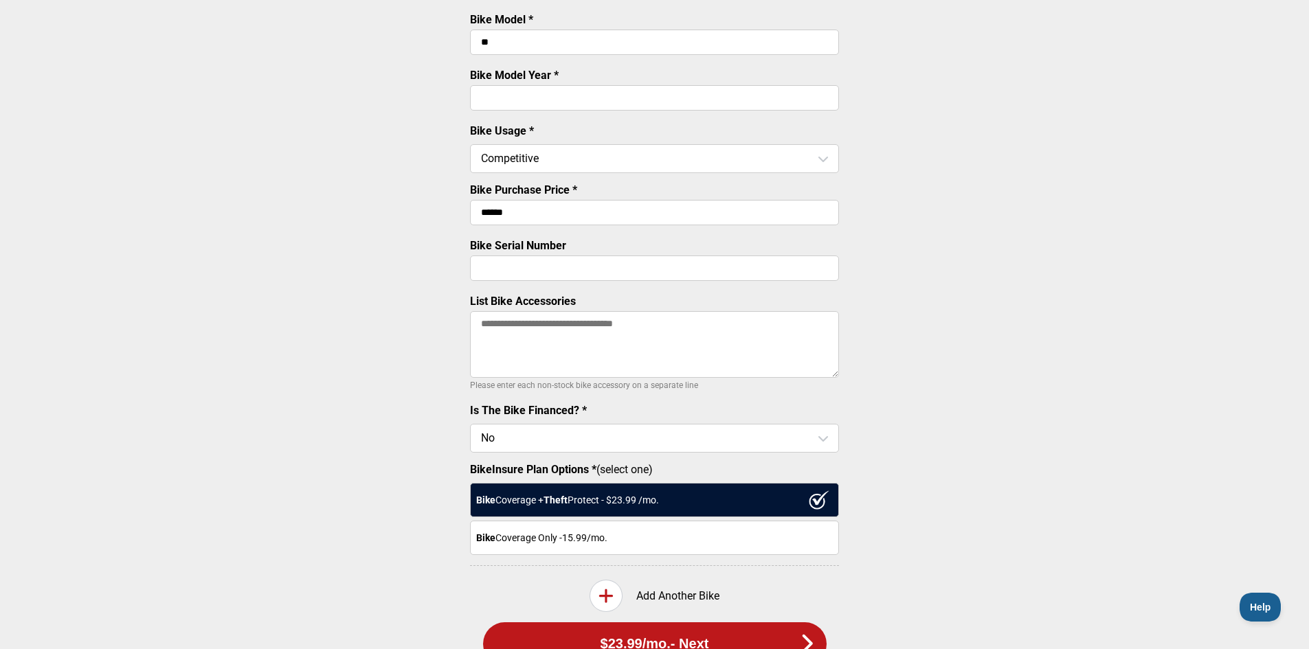 The height and width of the screenshot is (649, 1309). What do you see at coordinates (819, 500) in the screenshot?
I see `img: ux1sgP1Haf775SAghJI38DyDlYP+32lKFAAAAAElFTkSuQmCC` at bounding box center [819, 500].